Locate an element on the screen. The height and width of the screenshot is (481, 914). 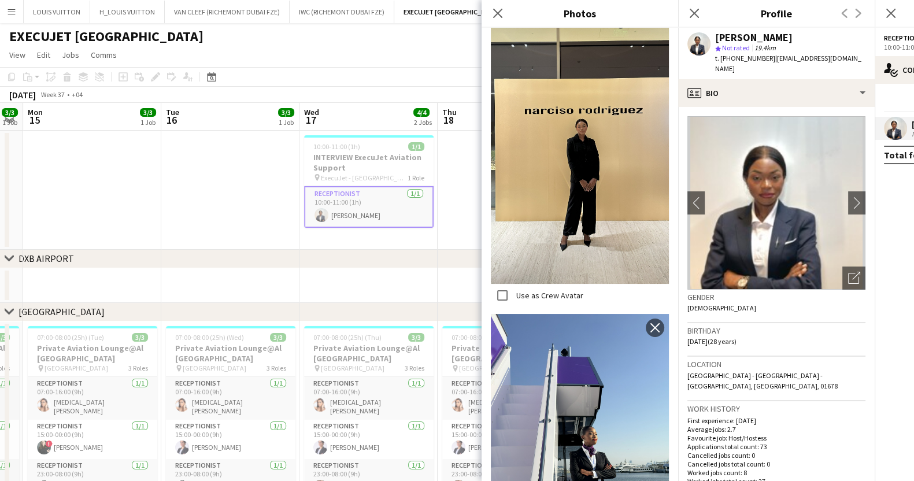
h3: Work history is located at coordinates (776, 409).